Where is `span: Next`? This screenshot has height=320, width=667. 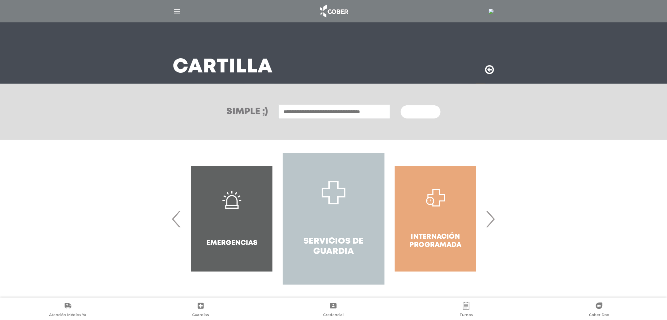 span: Next is located at coordinates (490, 219).